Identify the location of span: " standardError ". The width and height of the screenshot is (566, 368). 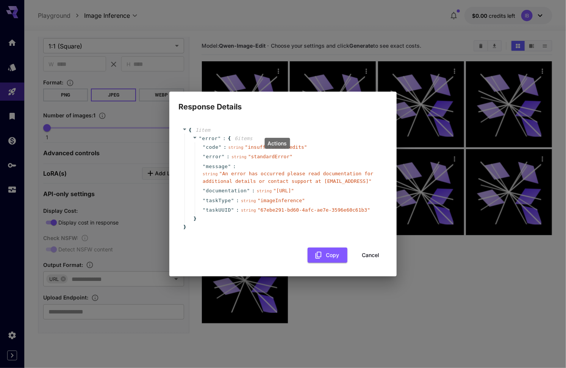
(270, 156).